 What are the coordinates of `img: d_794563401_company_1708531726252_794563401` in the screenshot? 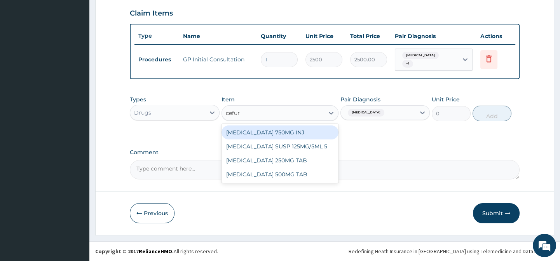 It's located at (23, 49).